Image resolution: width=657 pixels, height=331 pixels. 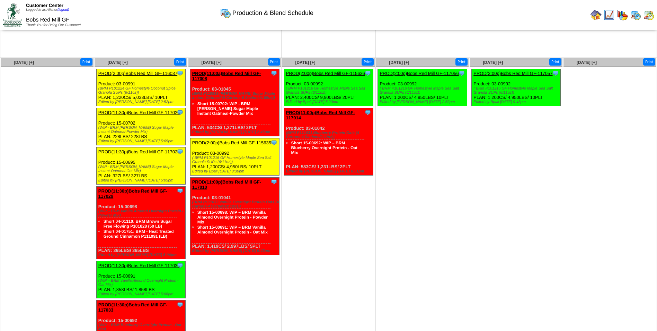 I want to click on div: (WIP – BRM Vanilla Almond Overnight Protein - Powder Mix), so click(x=142, y=213).